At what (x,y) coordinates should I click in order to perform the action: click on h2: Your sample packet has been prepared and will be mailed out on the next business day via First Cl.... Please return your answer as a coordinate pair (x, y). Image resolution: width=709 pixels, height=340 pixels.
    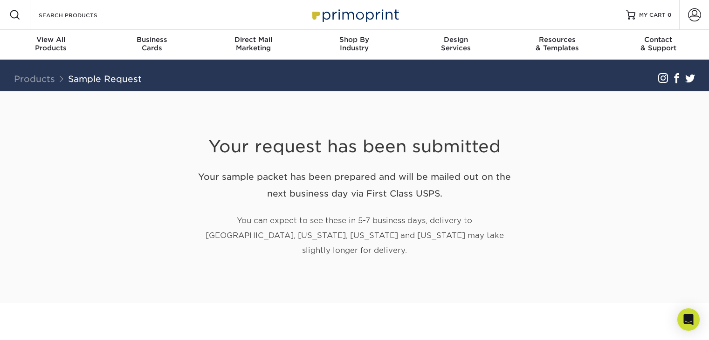
    Looking at the image, I should click on (355, 186).